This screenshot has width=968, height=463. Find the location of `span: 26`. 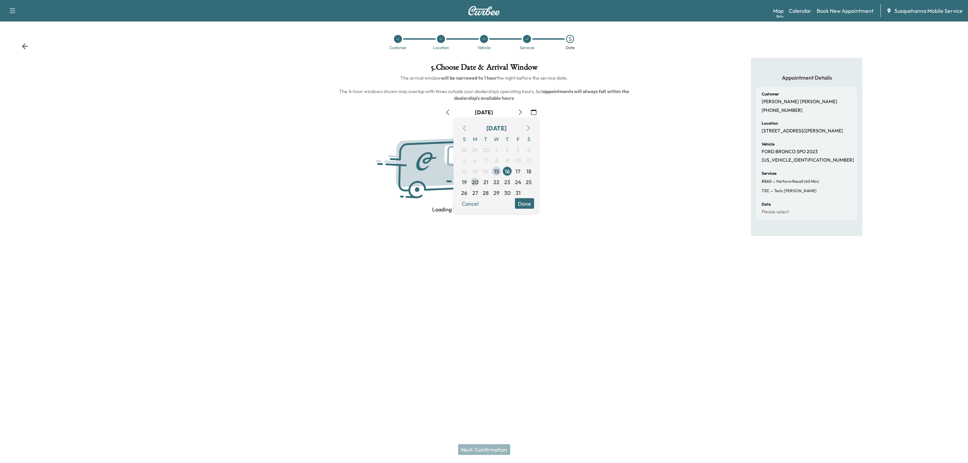

span: 26 is located at coordinates (464, 193).